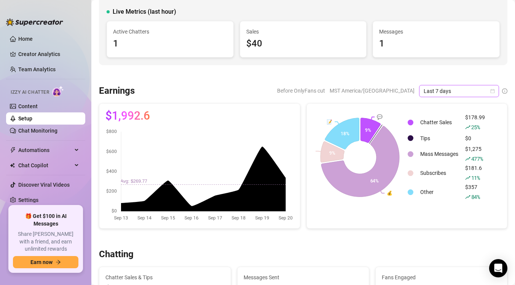 This screenshot has width=515, height=285. I want to click on span: $1,992.6, so click(127, 116).